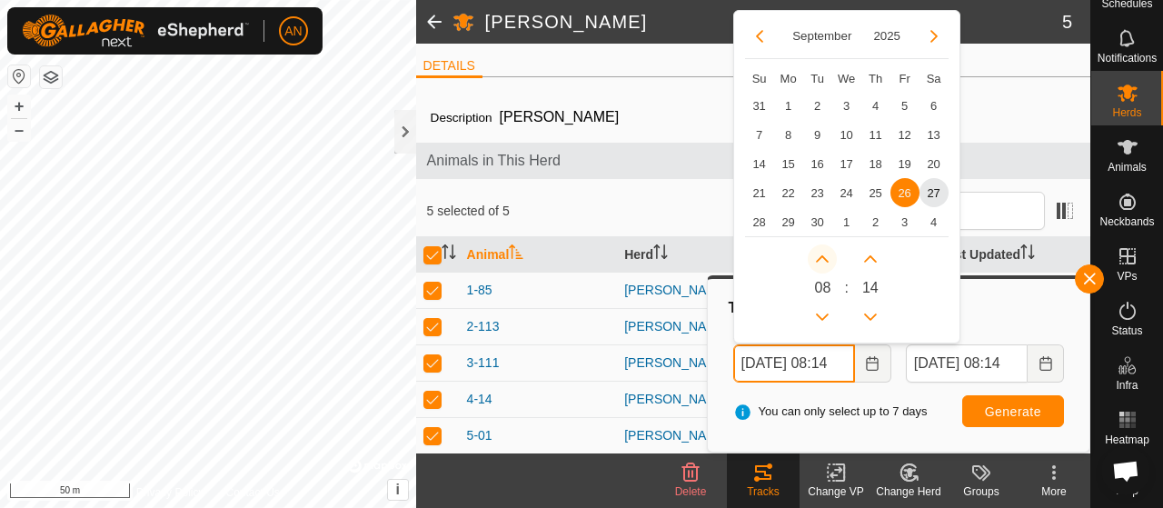 The image size is (1163, 508). Describe the element at coordinates (480, 290) in the screenshot. I see `span: 1-85` at that location.